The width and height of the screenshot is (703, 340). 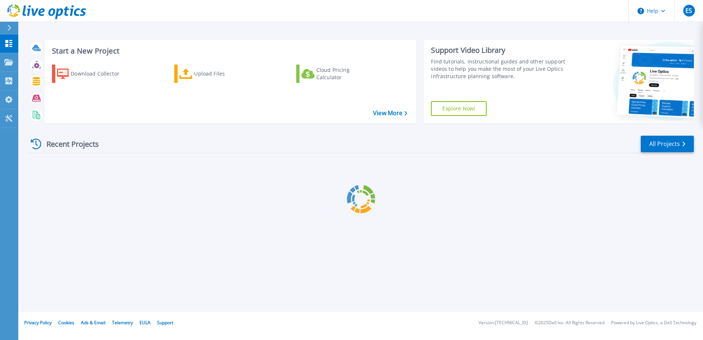 What do you see at coordinates (215, 74) in the screenshot?
I see `a: Upload Files` at bounding box center [215, 74].